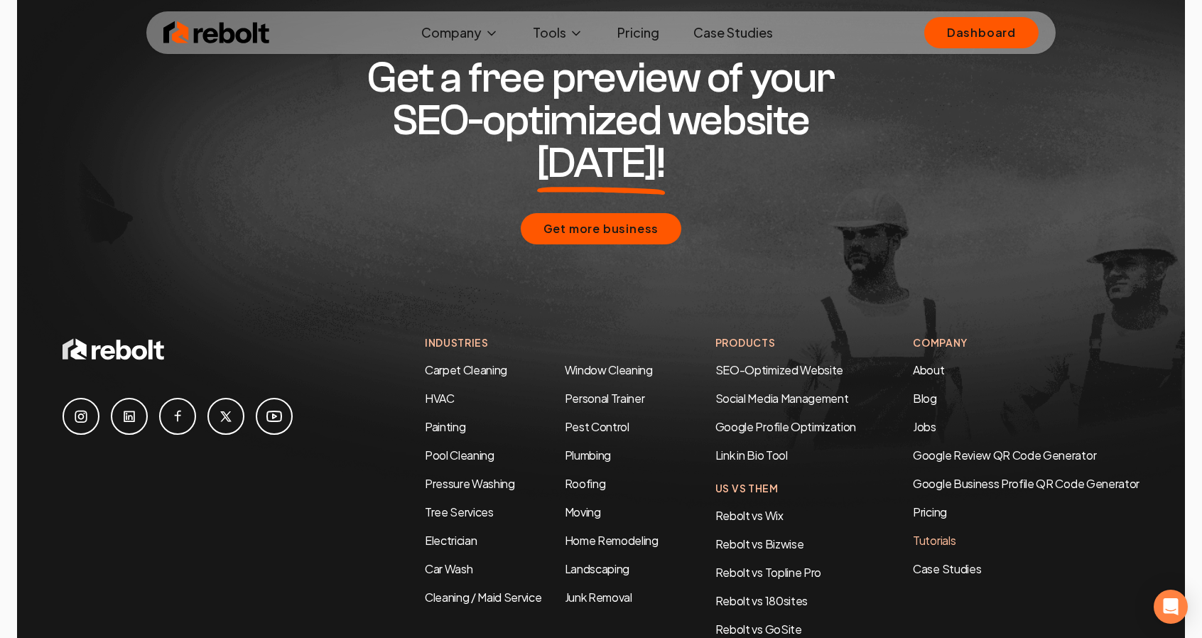 The height and width of the screenshot is (638, 1202). What do you see at coordinates (761, 600) in the screenshot?
I see `a: Rebolt vs 180sites` at bounding box center [761, 600].